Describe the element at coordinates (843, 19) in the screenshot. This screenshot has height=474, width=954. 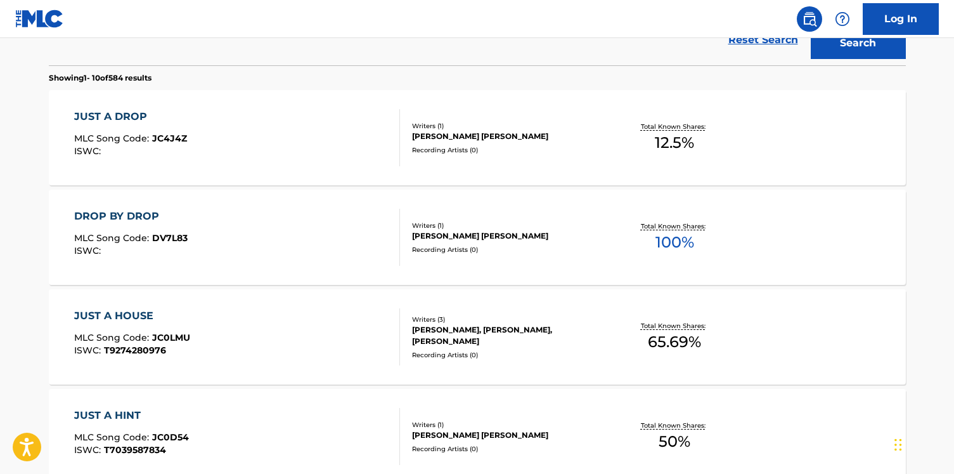
I see `div: Help` at that location.